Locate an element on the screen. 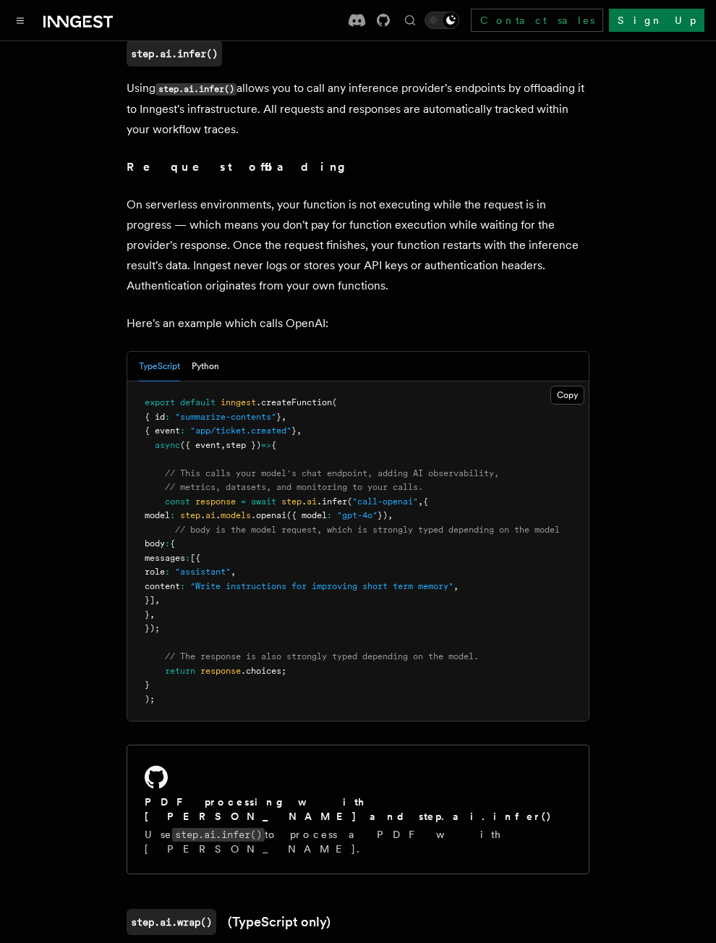 Image resolution: width=716 pixels, height=943 pixels. span: // body is the model request, which is strongly typed depending on the model is located at coordinates (367, 530).